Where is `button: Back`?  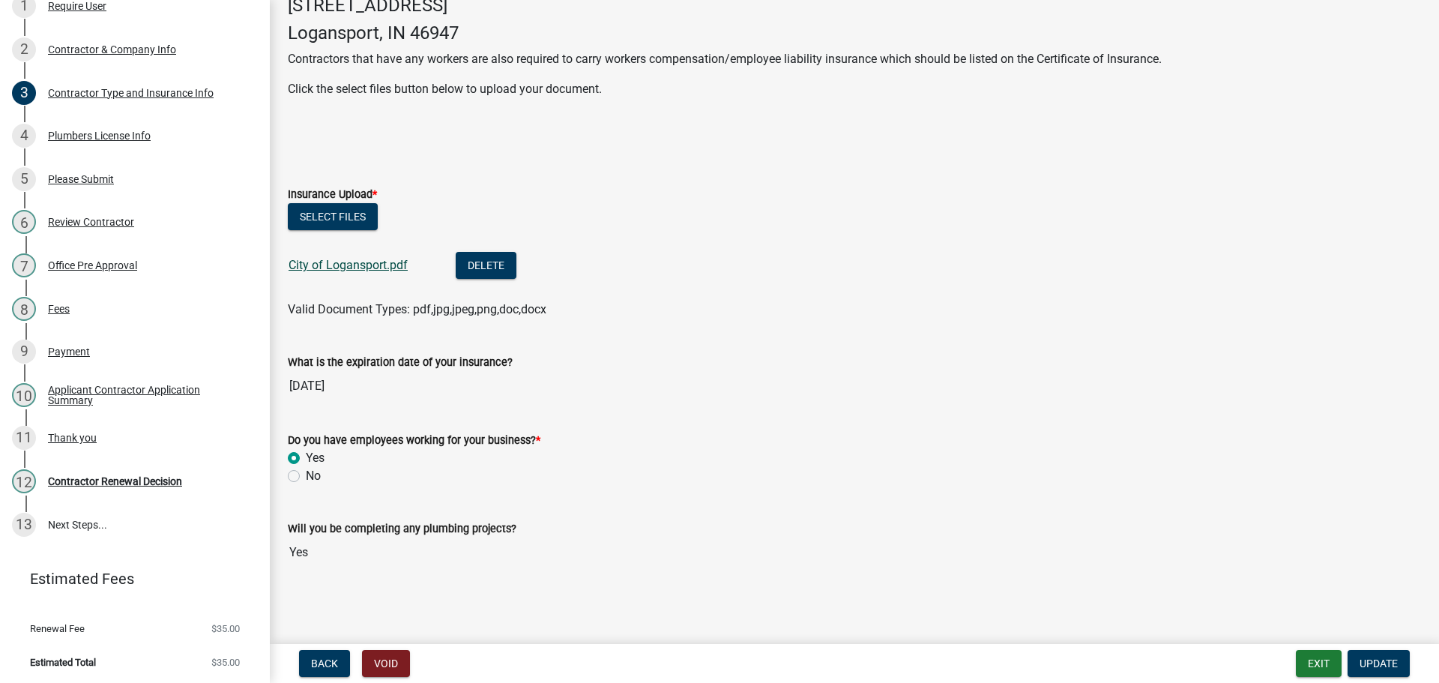
button: Back is located at coordinates (325, 663).